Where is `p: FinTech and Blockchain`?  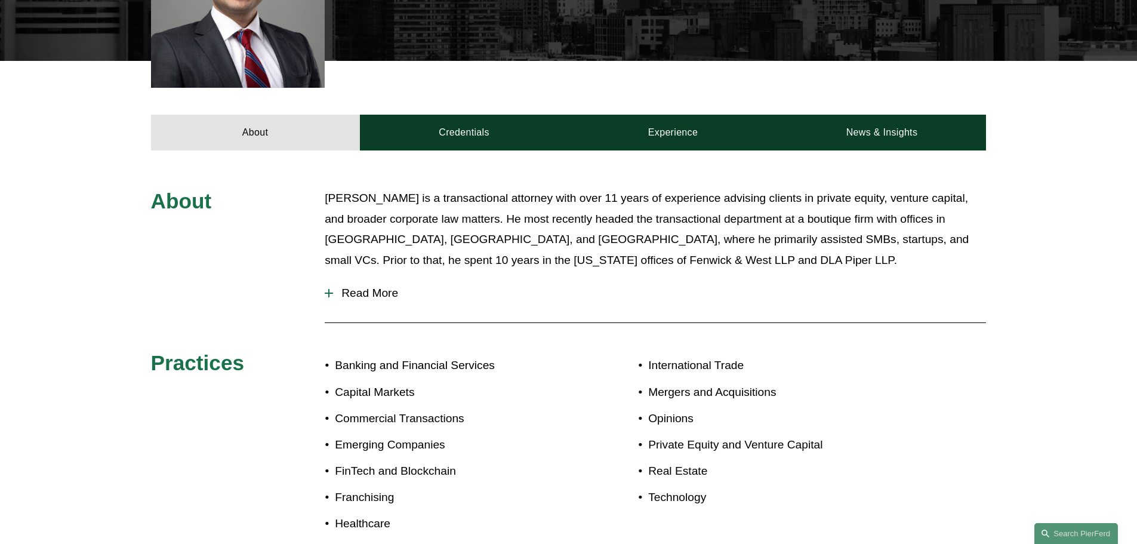 p: FinTech and Blockchain is located at coordinates (451, 471).